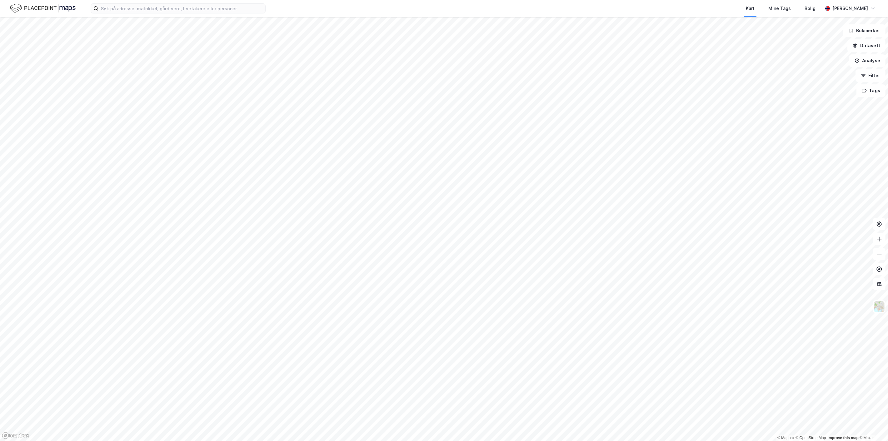 Image resolution: width=888 pixels, height=441 pixels. I want to click on button: Bokmerker, so click(864, 31).